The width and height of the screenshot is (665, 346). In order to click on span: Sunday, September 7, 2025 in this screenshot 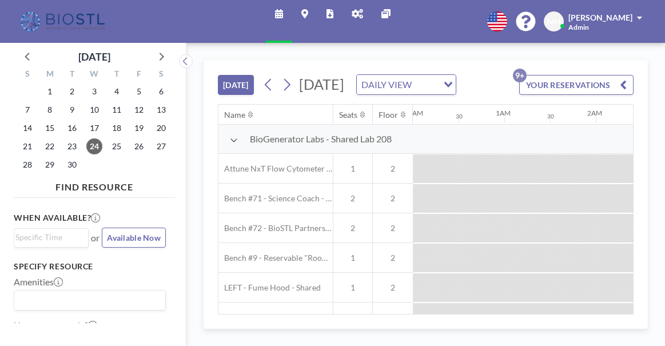, I will do `click(27, 110)`.